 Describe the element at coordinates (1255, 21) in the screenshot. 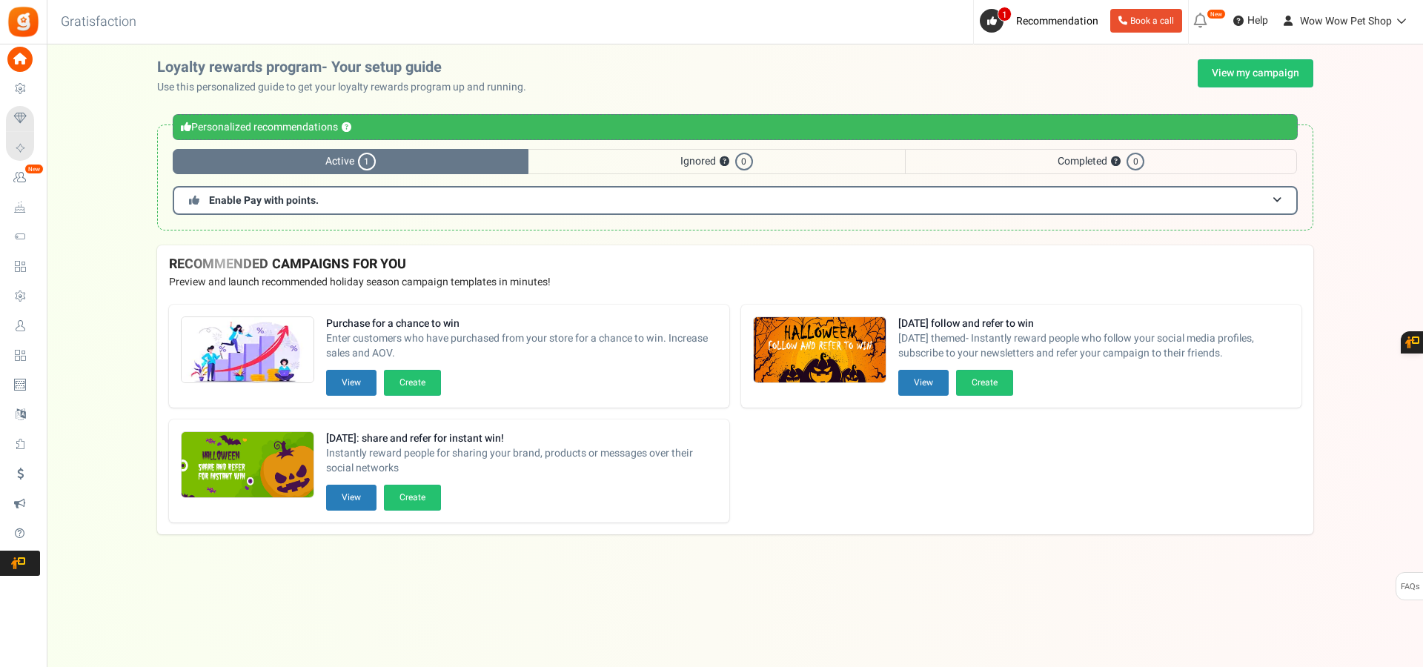

I see `span: Help` at that location.